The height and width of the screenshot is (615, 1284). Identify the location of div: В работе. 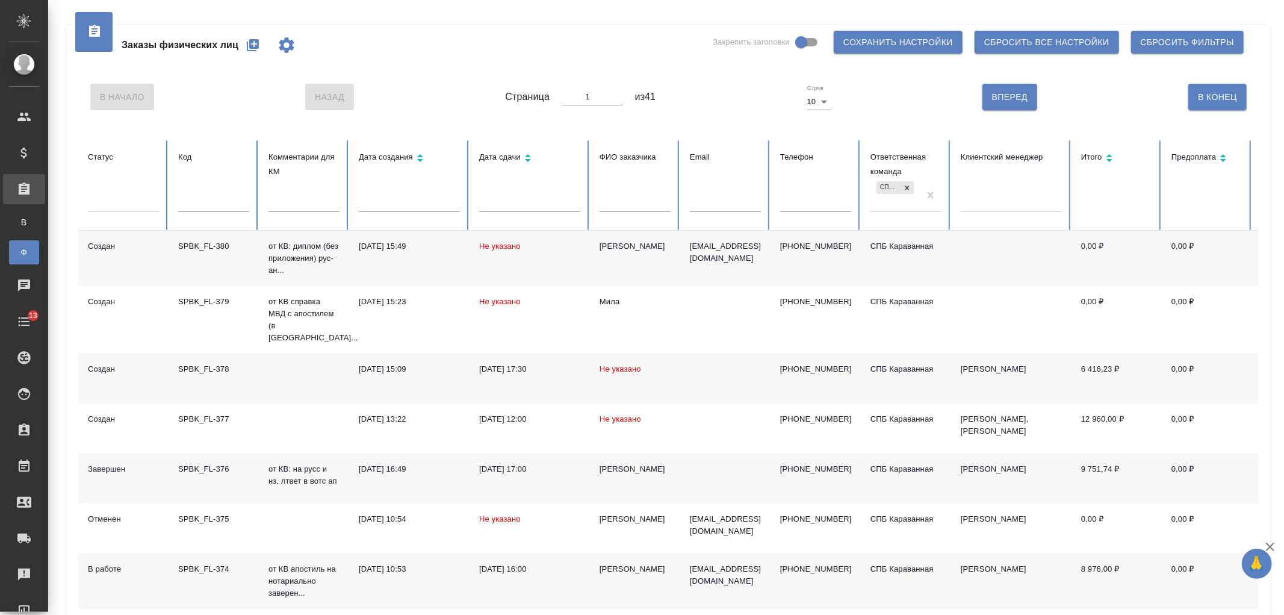
(123, 569).